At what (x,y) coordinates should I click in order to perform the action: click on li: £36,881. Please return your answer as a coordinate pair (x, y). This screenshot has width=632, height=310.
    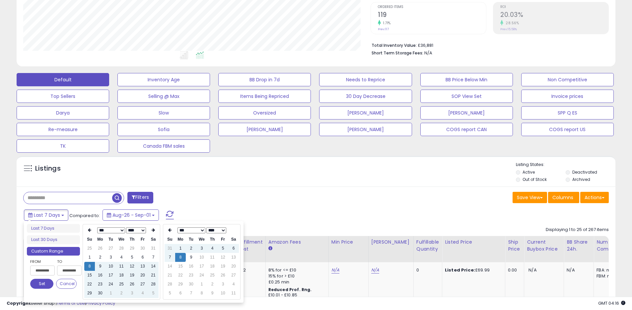
    Looking at the image, I should click on (488, 45).